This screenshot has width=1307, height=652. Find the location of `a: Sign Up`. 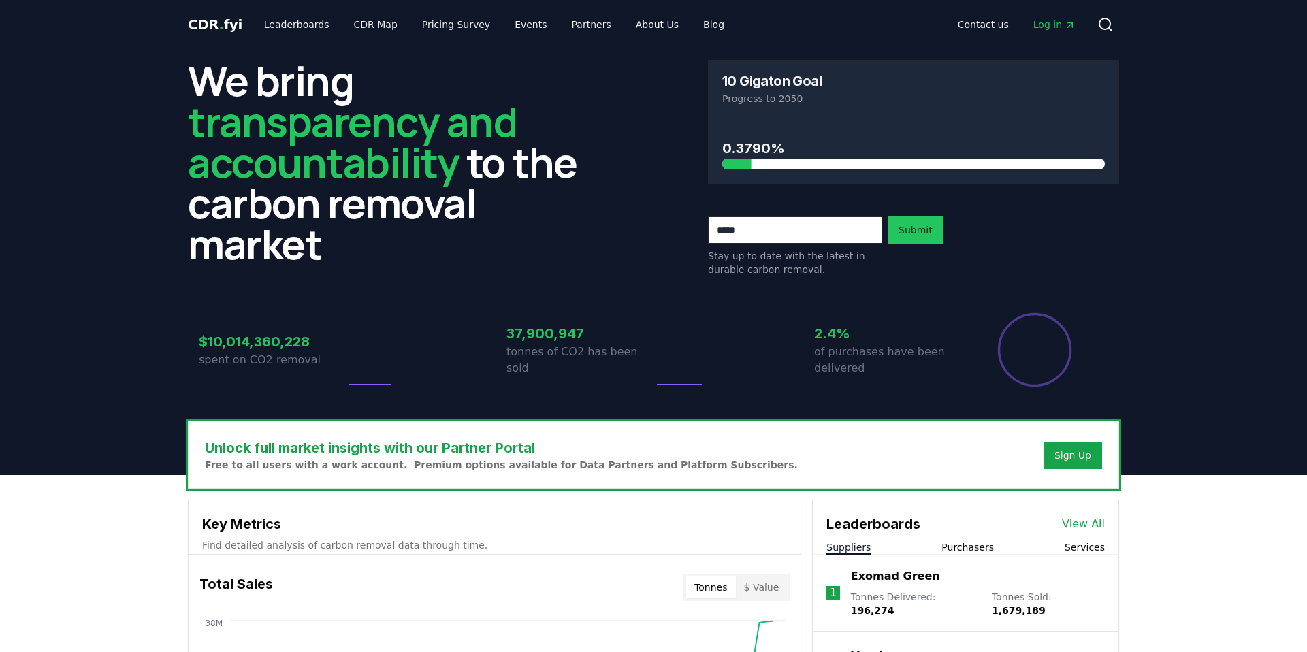

a: Sign Up is located at coordinates (1073, 455).